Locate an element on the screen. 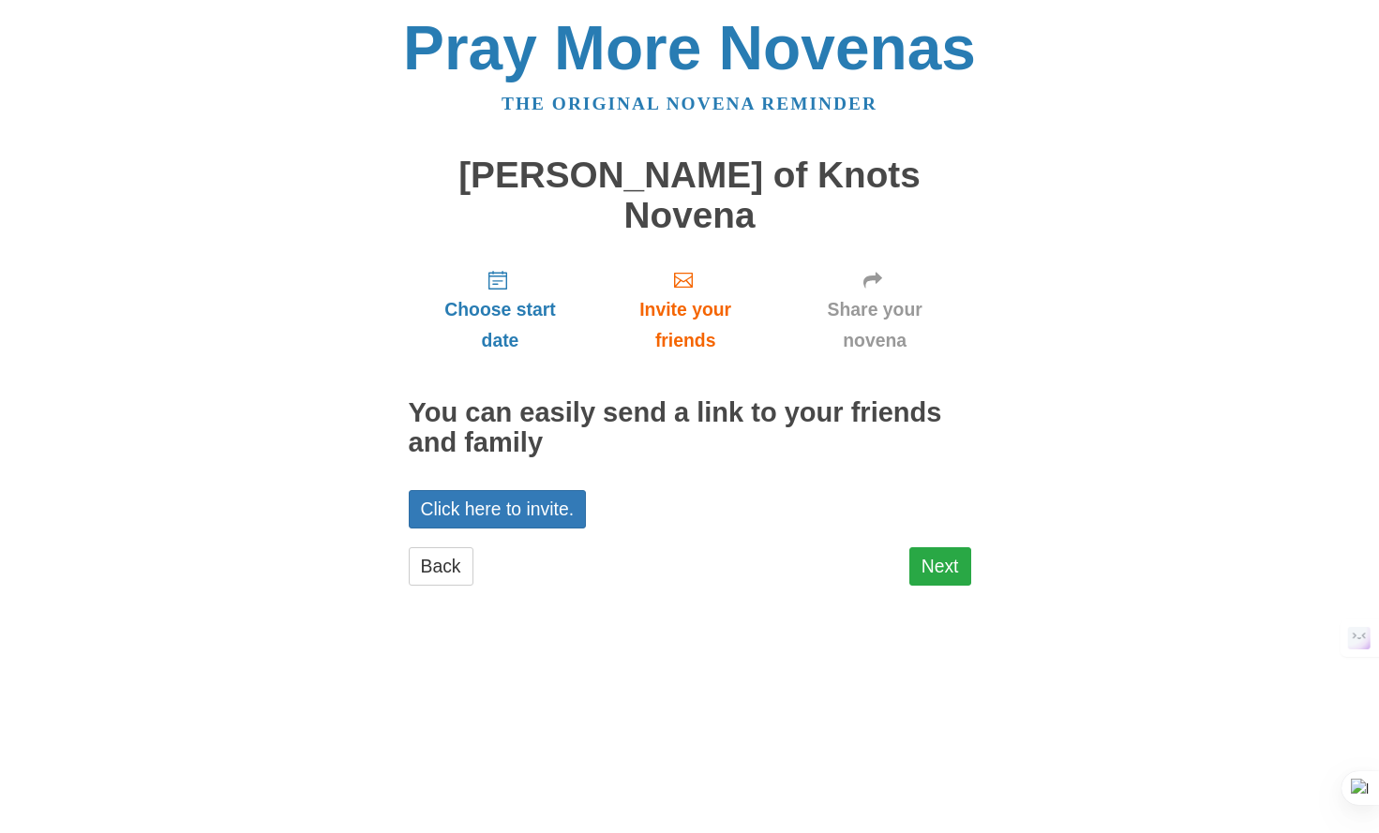 Image resolution: width=1379 pixels, height=833 pixels. span: Invite your friends is located at coordinates (684, 325).